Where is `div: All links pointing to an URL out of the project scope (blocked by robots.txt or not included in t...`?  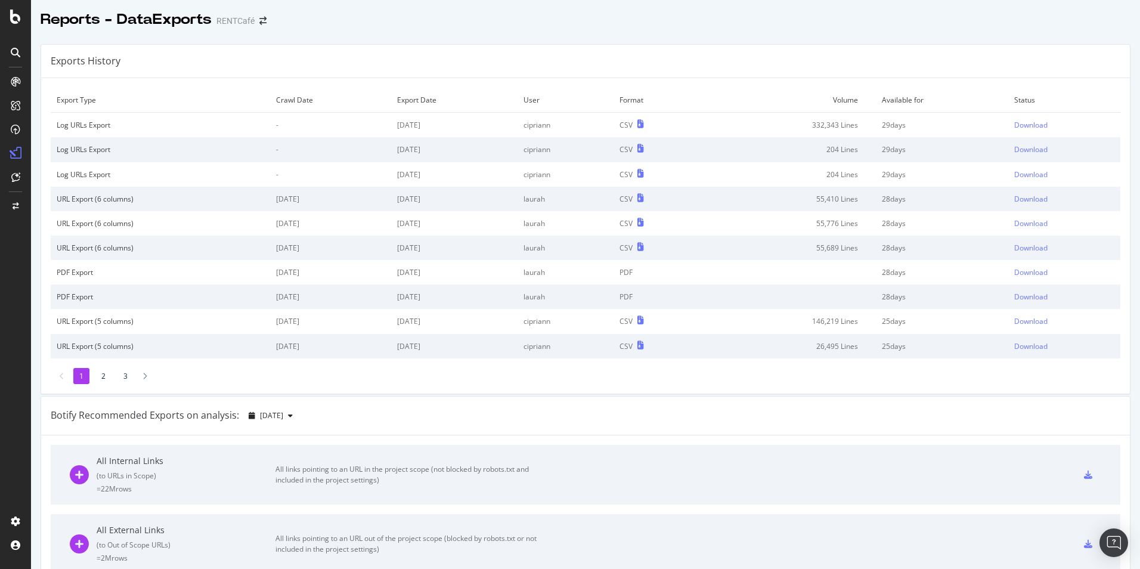 div: All links pointing to an URL out of the project scope (blocked by robots.txt or not included in t... is located at coordinates (410, 544).